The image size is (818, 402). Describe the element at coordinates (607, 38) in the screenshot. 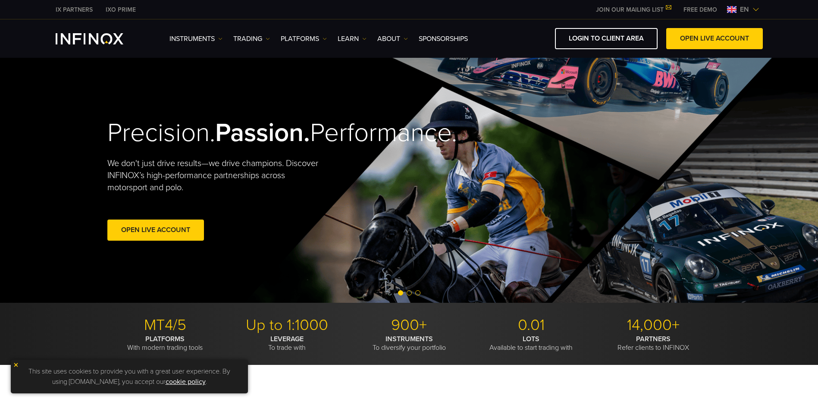

I see `a: LOGIN TO CLIENT AREA` at that location.